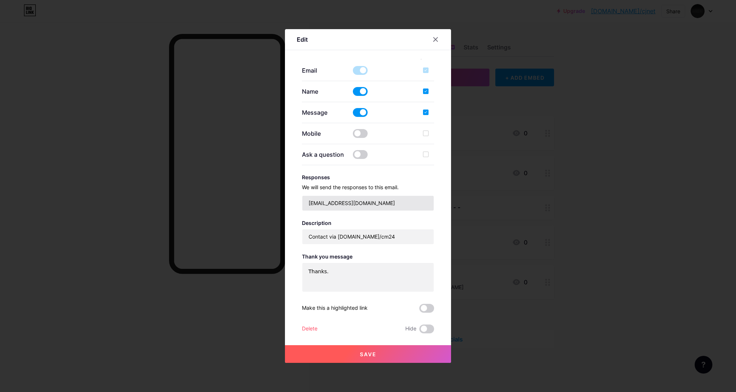 This screenshot has height=392, width=736. What do you see at coordinates (368, 354) in the screenshot?
I see `span: Save` at bounding box center [368, 354].